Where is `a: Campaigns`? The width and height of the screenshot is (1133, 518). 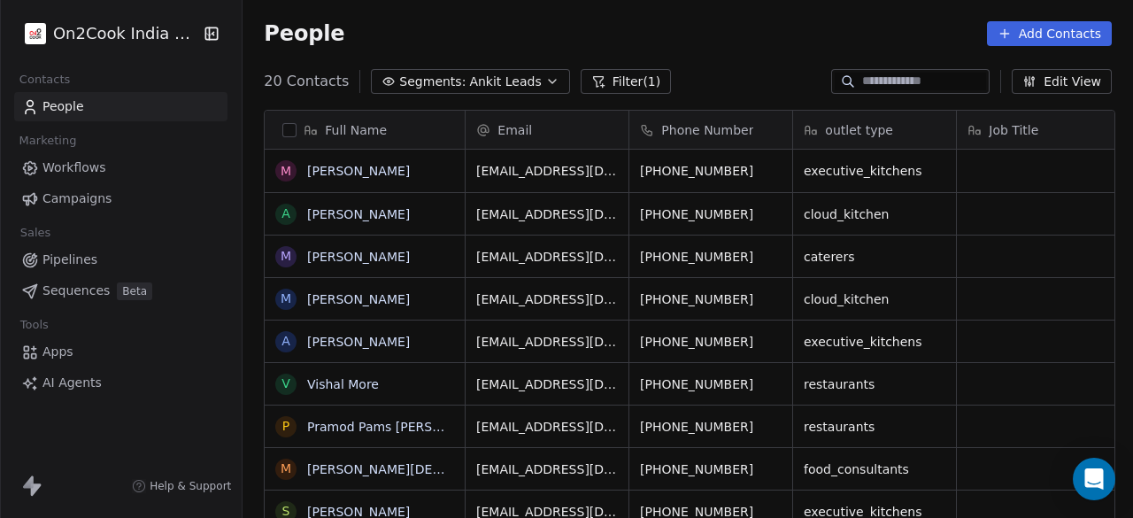
a: Campaigns is located at coordinates (120, 198).